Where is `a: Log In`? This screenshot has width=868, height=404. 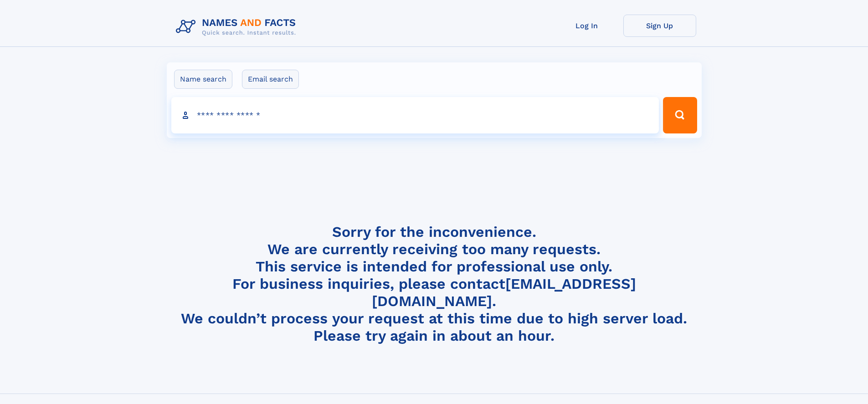 a: Log In is located at coordinates (587, 26).